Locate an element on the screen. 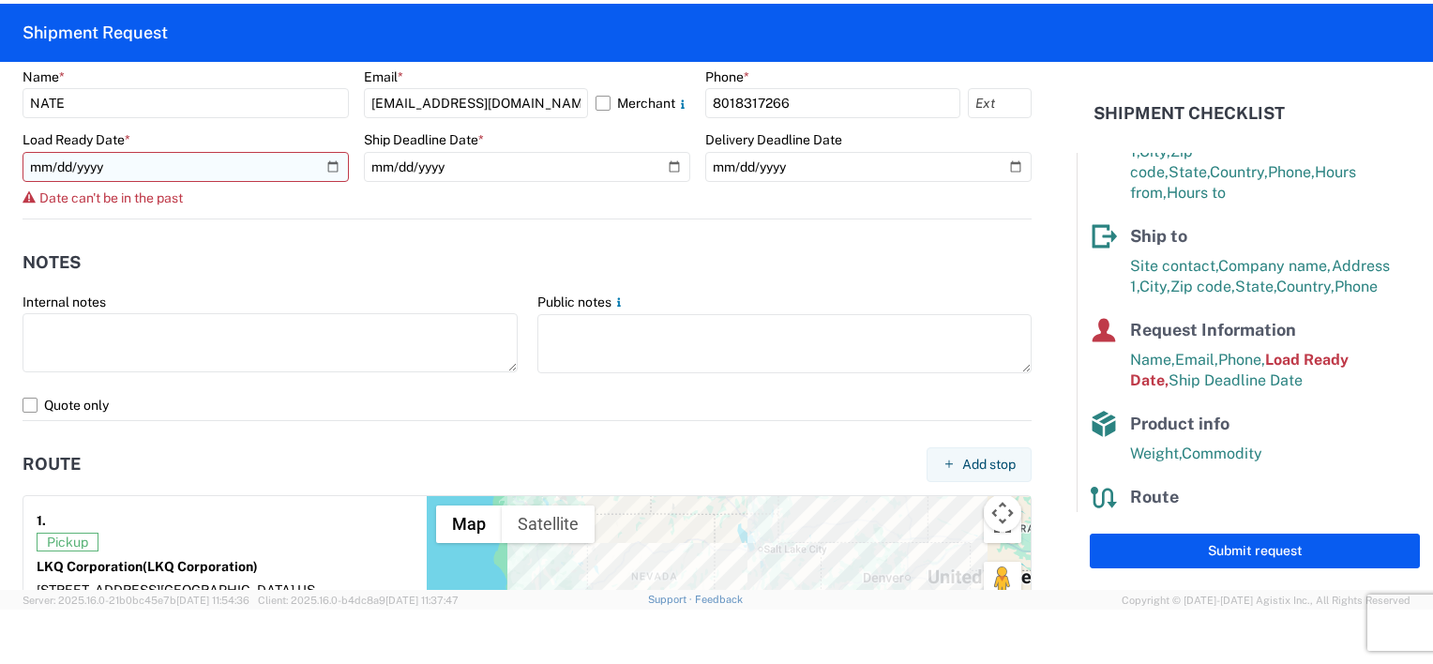 The width and height of the screenshot is (1433, 664). button: Show street map is located at coordinates (469, 524).